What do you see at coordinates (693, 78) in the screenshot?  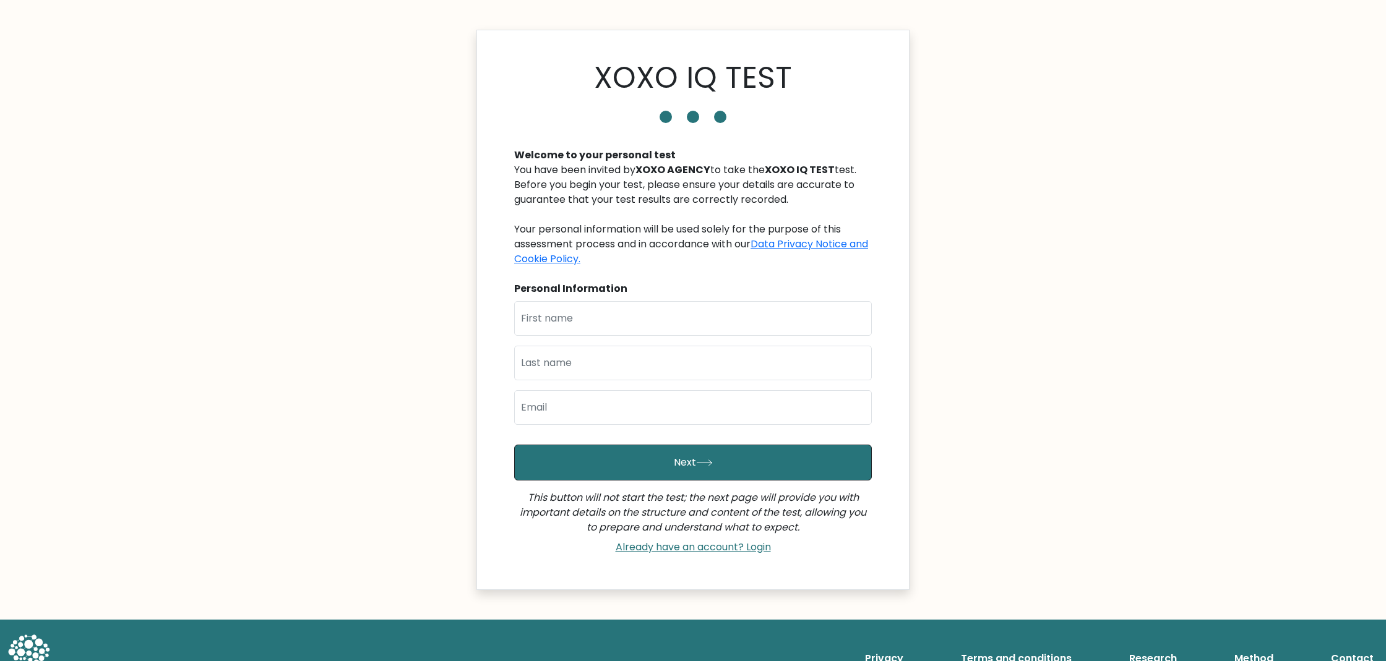 I see `h1: XOXO IQ TEST` at bounding box center [693, 78].